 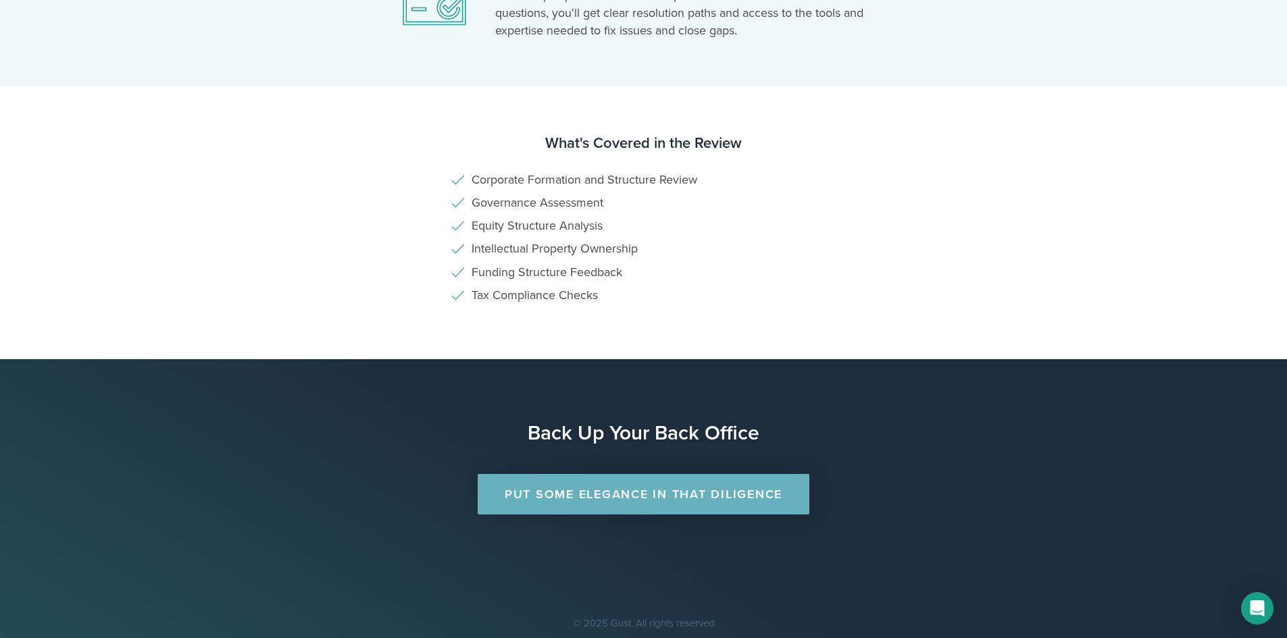 What do you see at coordinates (643, 434) in the screenshot?
I see `h1: Back Up Your Back Office` at bounding box center [643, 434].